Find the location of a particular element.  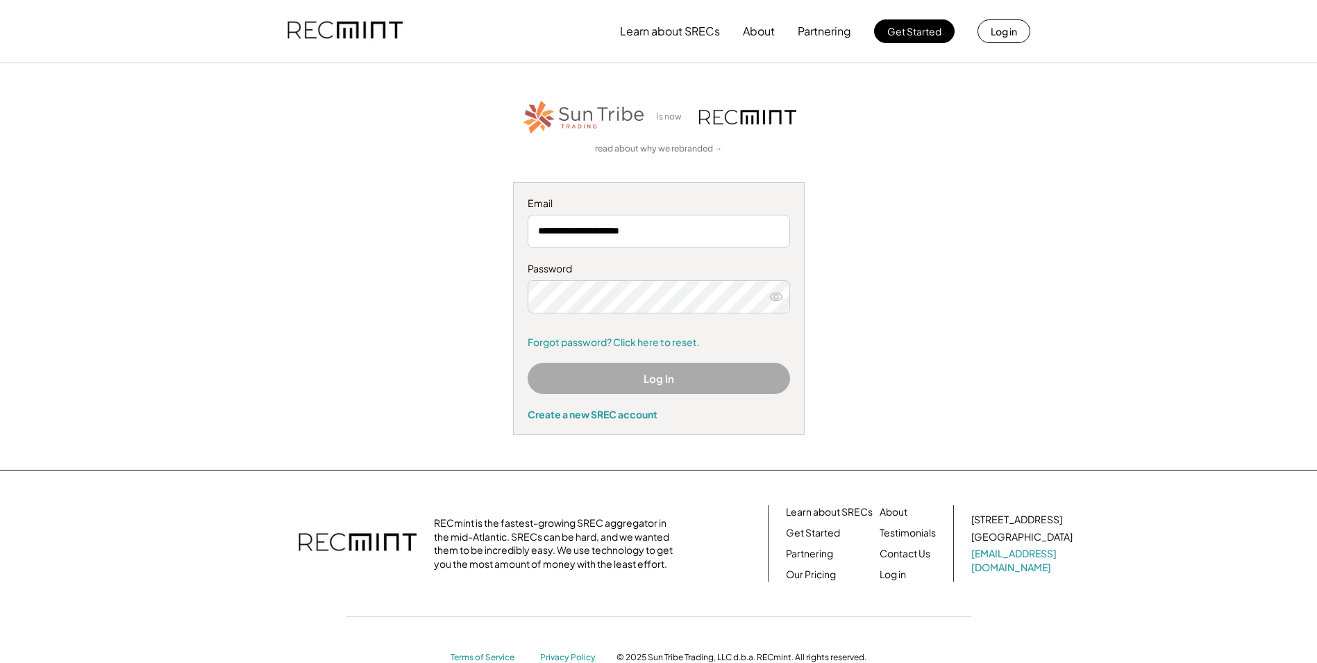

a: Testimonials is located at coordinates (908, 533).